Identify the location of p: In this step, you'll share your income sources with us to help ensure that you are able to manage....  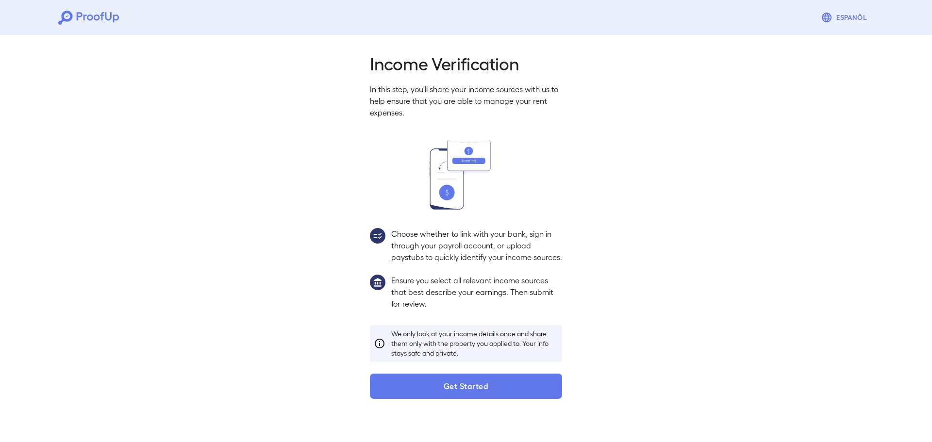
(466, 101).